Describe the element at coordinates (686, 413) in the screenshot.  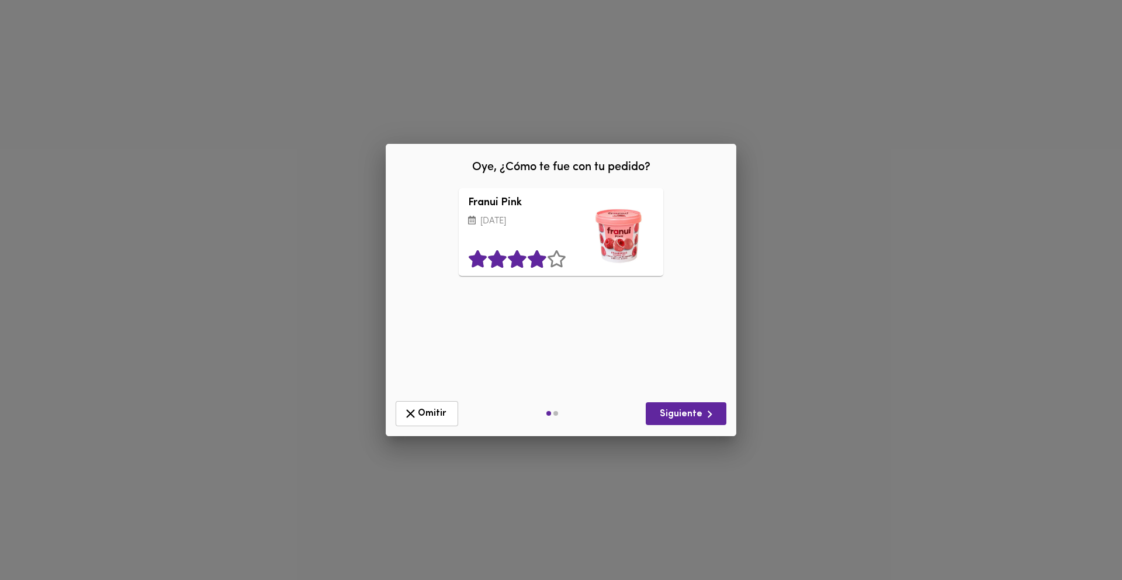
I see `button: Siguiente` at that location.